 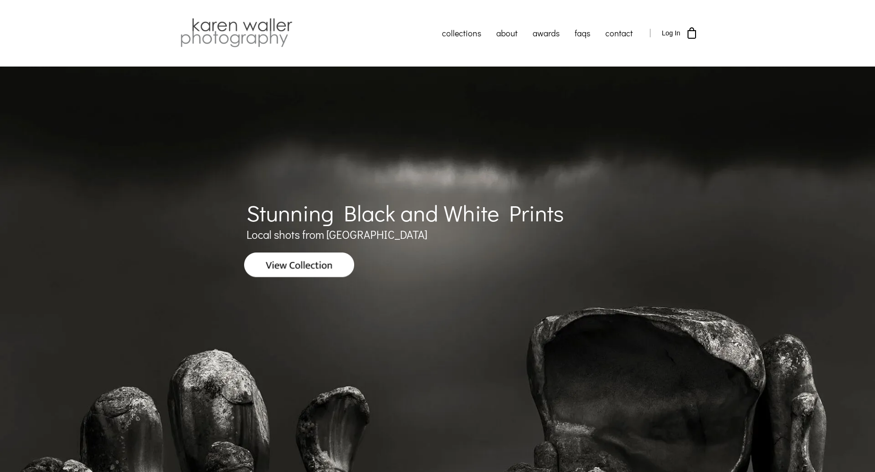 What do you see at coordinates (461, 33) in the screenshot?
I see `a: collections` at bounding box center [461, 33].